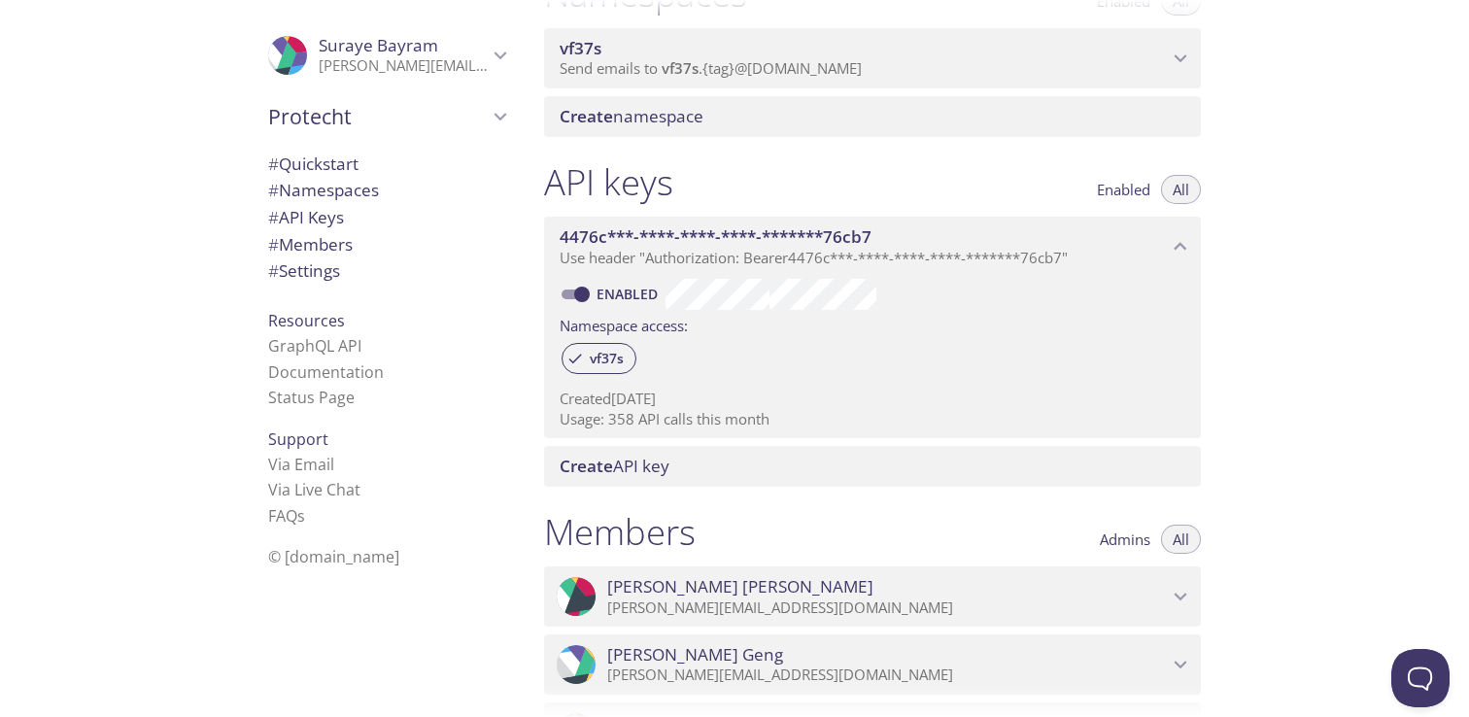  Describe the element at coordinates (872, 419) in the screenshot. I see `p: Usage: 358 API calls this month` at that location.